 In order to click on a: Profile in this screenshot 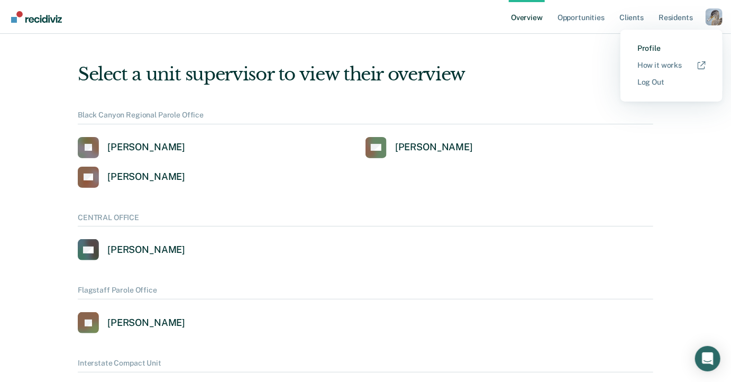, I will do `click(671, 48)`.